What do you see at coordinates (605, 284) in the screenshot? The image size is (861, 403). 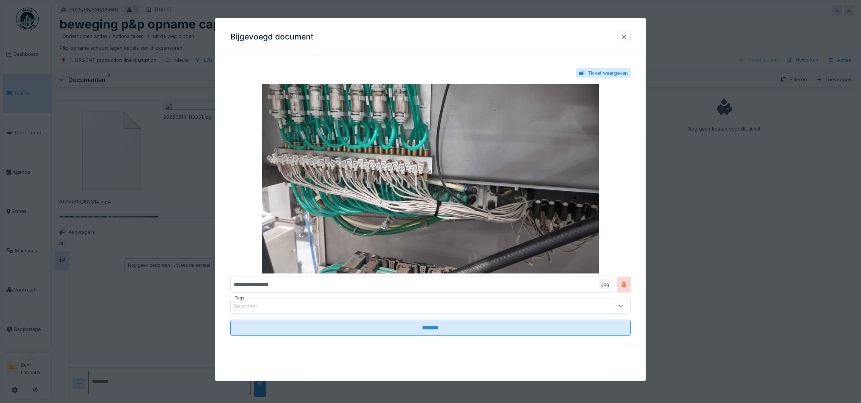 I see `div: .jpg` at bounding box center [605, 284].